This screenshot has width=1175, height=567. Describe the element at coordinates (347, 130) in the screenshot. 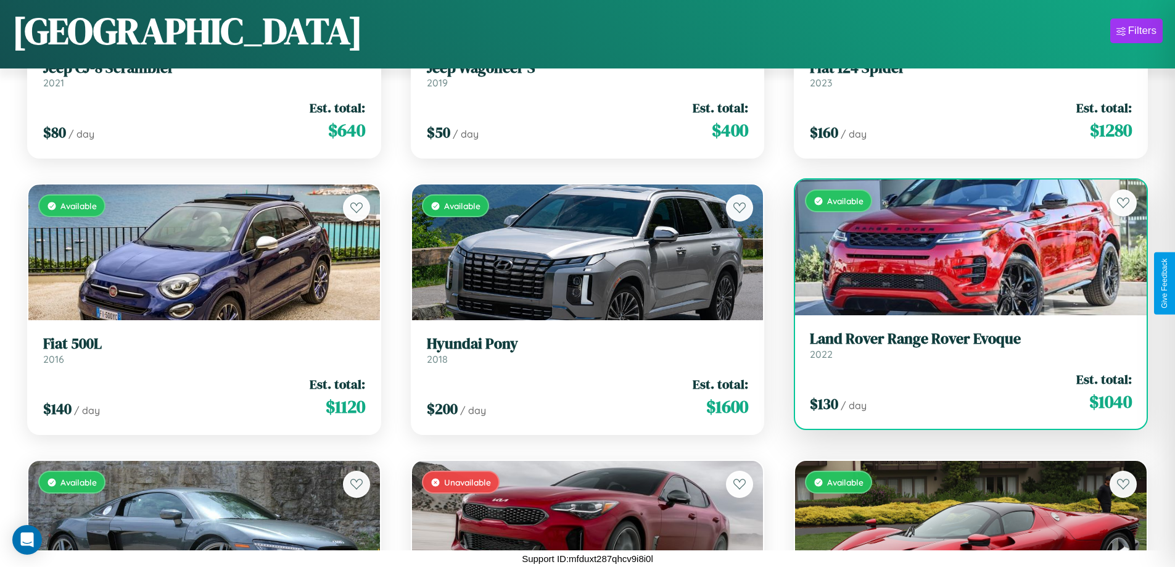

I see `span: $ 640` at that location.